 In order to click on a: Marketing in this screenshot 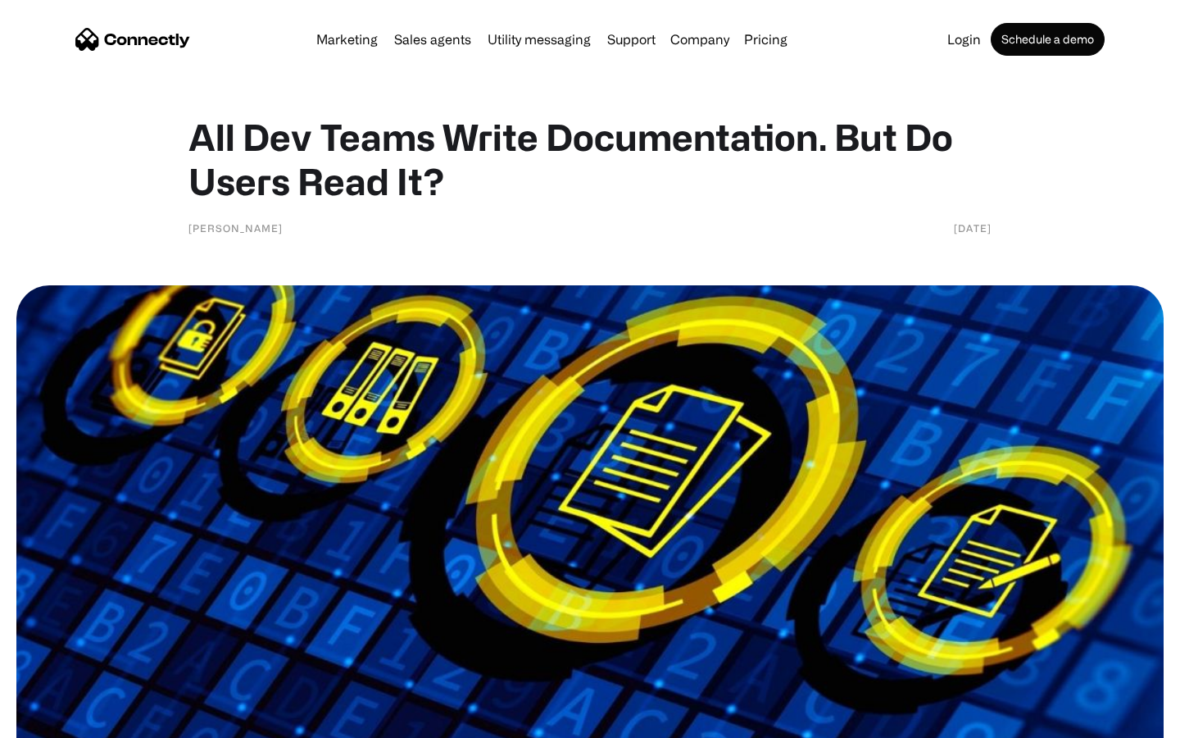, I will do `click(347, 39)`.